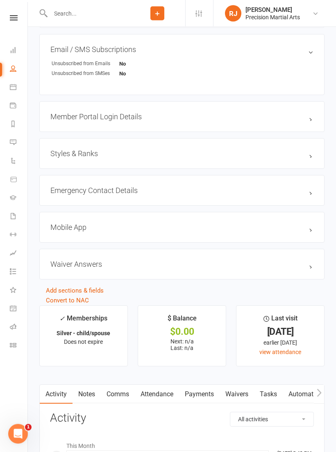 This screenshot has width=336, height=452. I want to click on div: Memberships, so click(83, 321).